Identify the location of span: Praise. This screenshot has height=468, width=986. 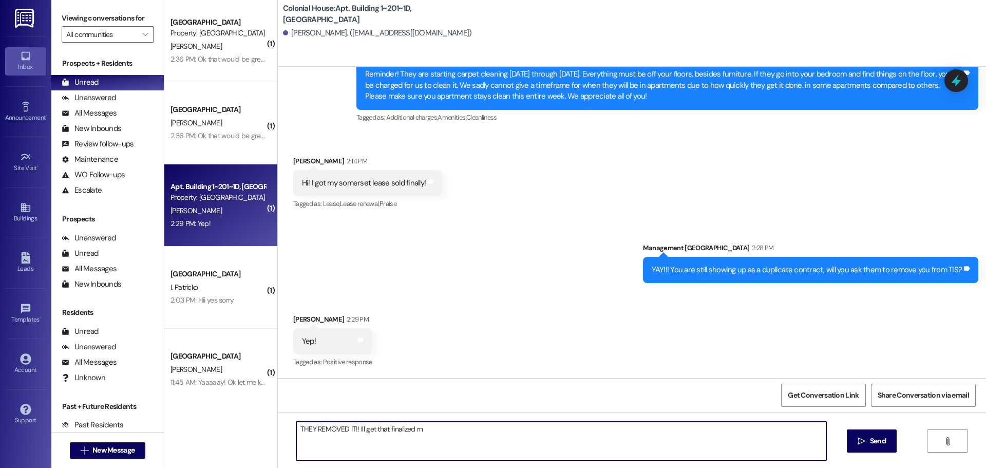
(388, 203).